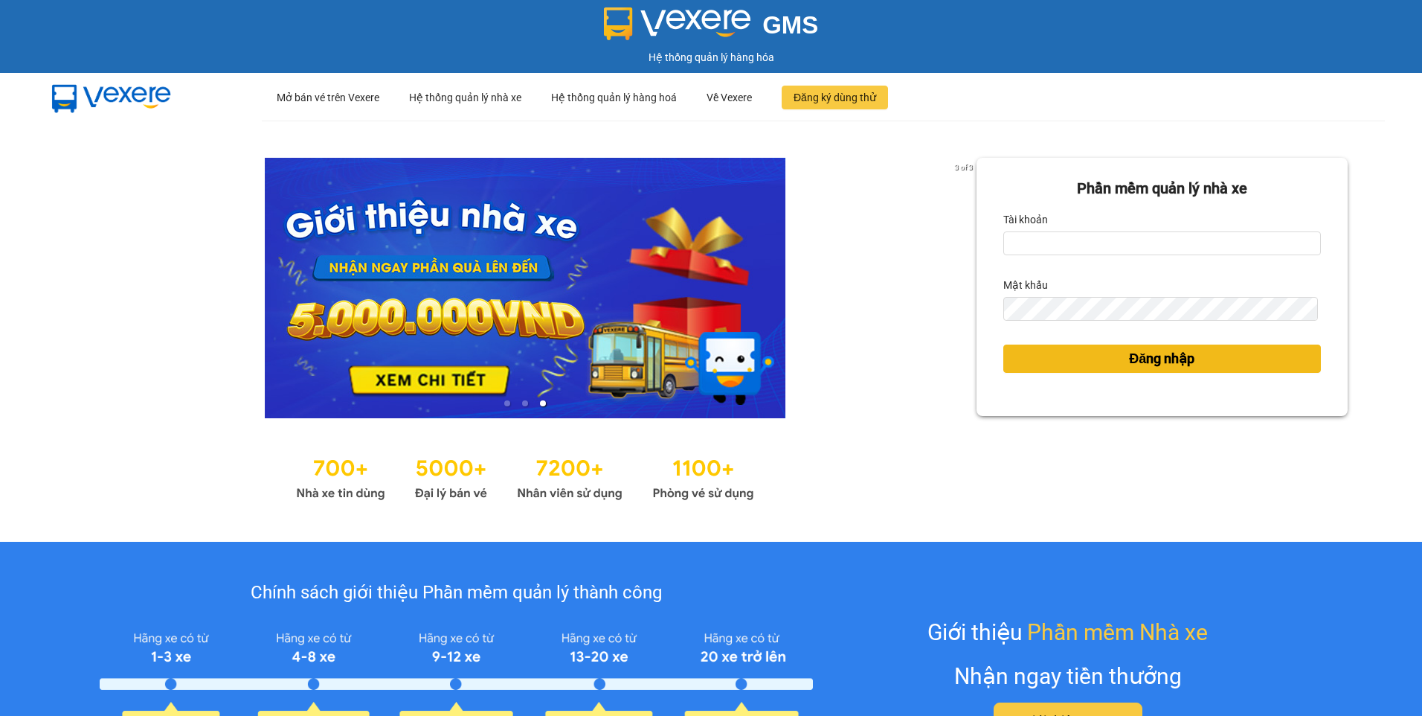  What do you see at coordinates (614, 97) in the screenshot?
I see `div: Hệ thống quản lý hàng hoá` at bounding box center [614, 97].